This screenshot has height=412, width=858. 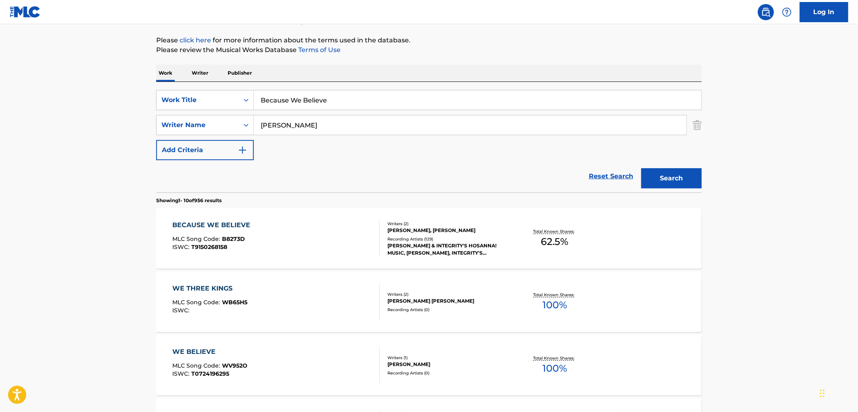 What do you see at coordinates (189, 201) in the screenshot?
I see `p: Showing 1 - 10 of 956 results` at bounding box center [189, 201].